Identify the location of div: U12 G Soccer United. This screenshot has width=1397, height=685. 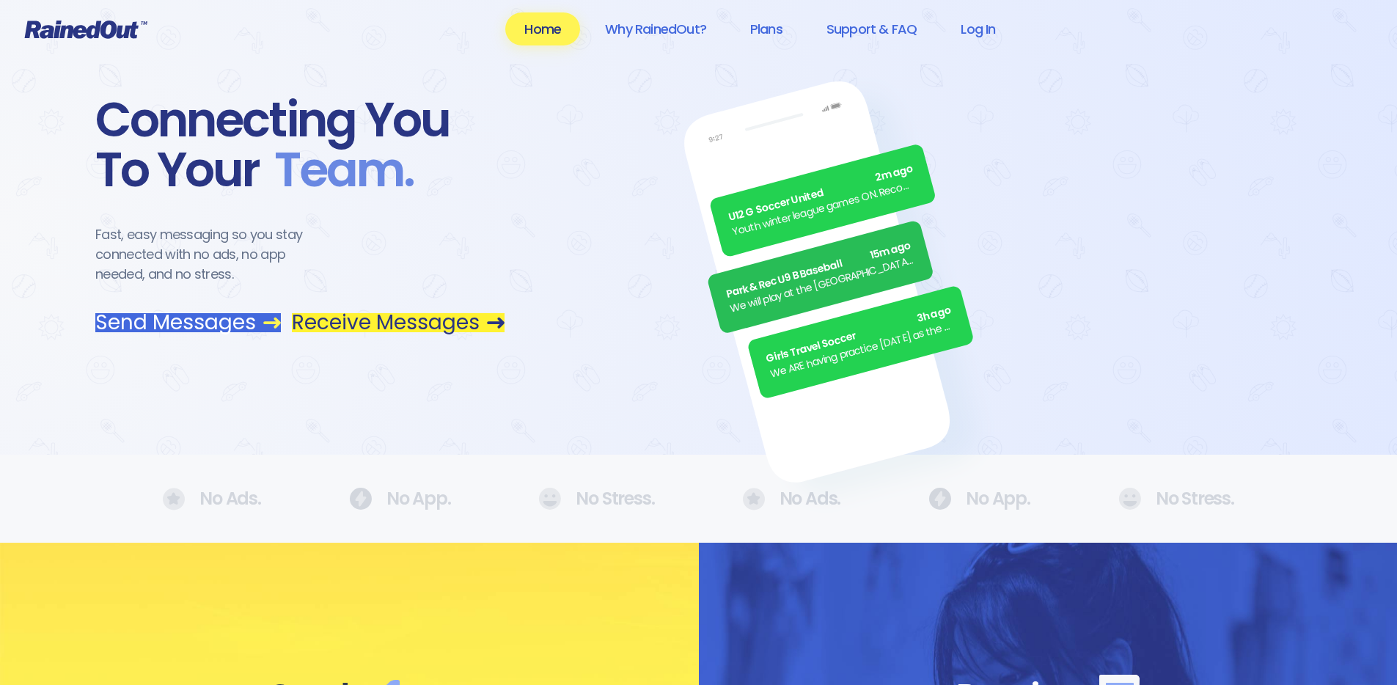
(821, 194).